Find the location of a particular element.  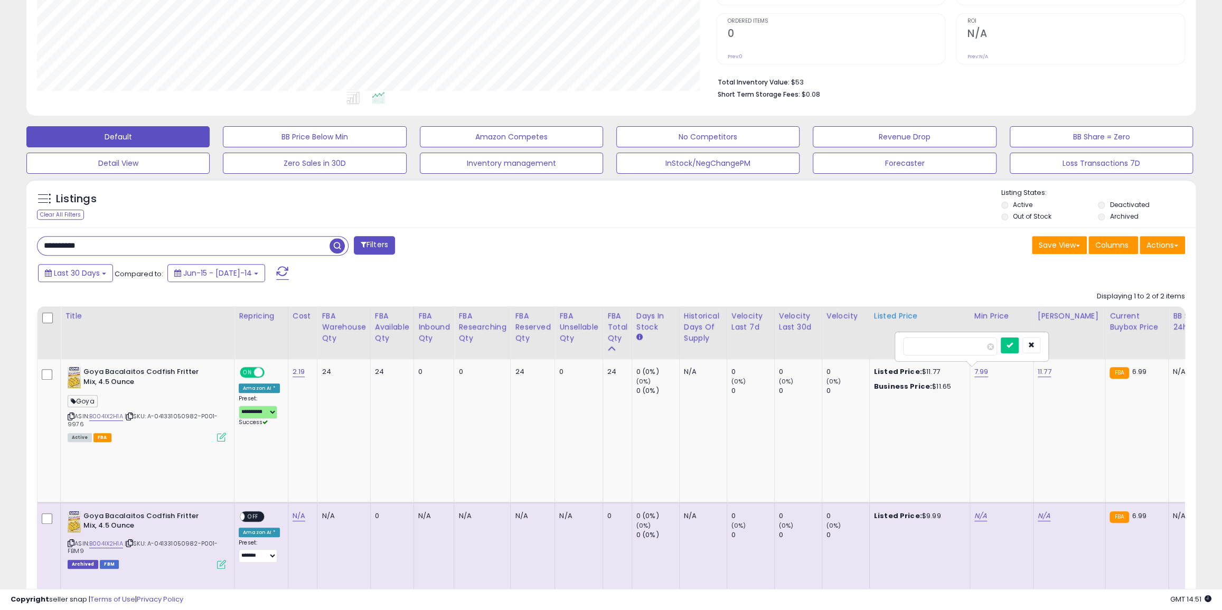

div: BB Share 24h. is located at coordinates (1192, 322).